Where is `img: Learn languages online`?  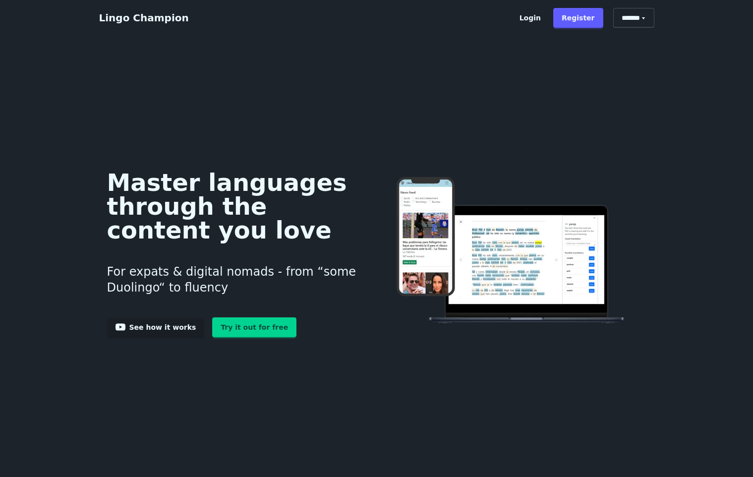
img: Learn languages online is located at coordinates (511, 251).